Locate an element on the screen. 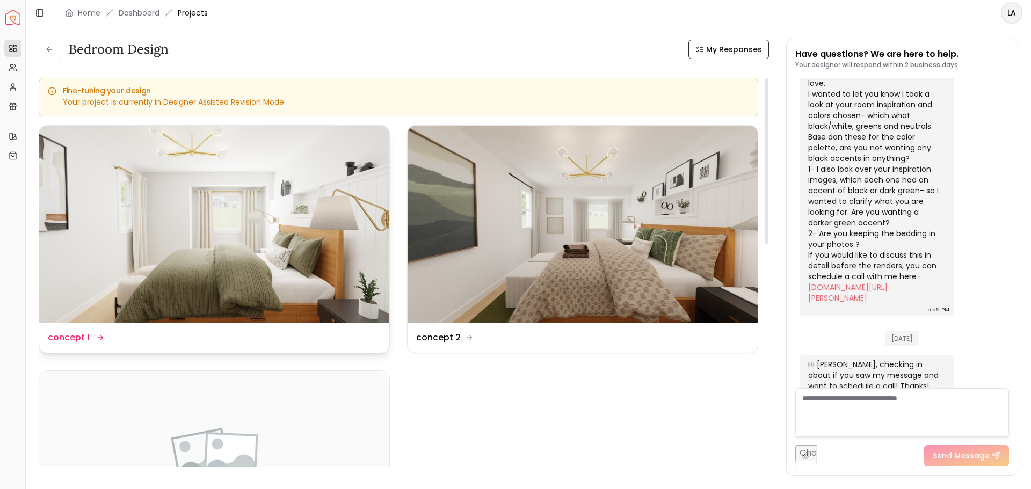 The image size is (1031, 489). div: 5:59 PM is located at coordinates (938, 310).